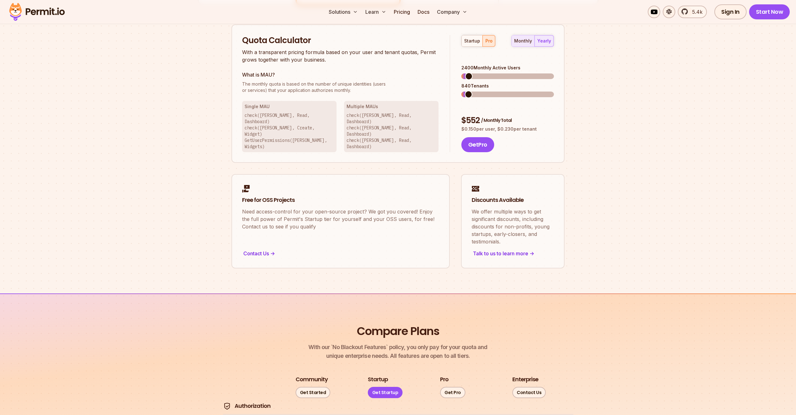 This screenshot has height=415, width=796. Describe the element at coordinates (513, 221) in the screenshot. I see `a: Discounts AvailableWe offer multiple ways to get significant discounts, including discounts for n...` at that location.